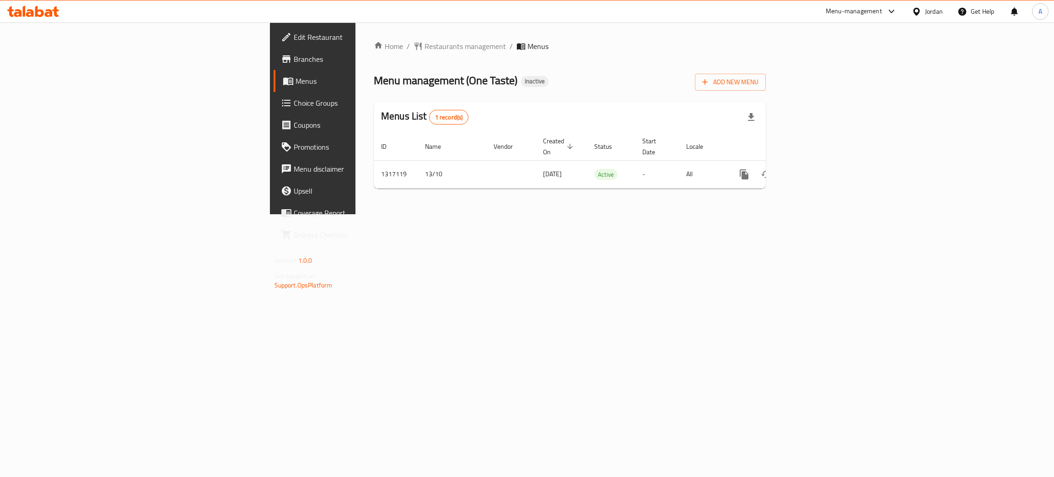 This screenshot has width=1054, height=477. What do you see at coordinates (360, 103) in the screenshot?
I see `a: Choice Groups` at bounding box center [360, 103].